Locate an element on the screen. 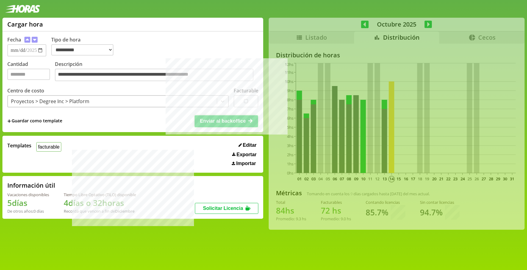  span: Editar is located at coordinates (250, 145).